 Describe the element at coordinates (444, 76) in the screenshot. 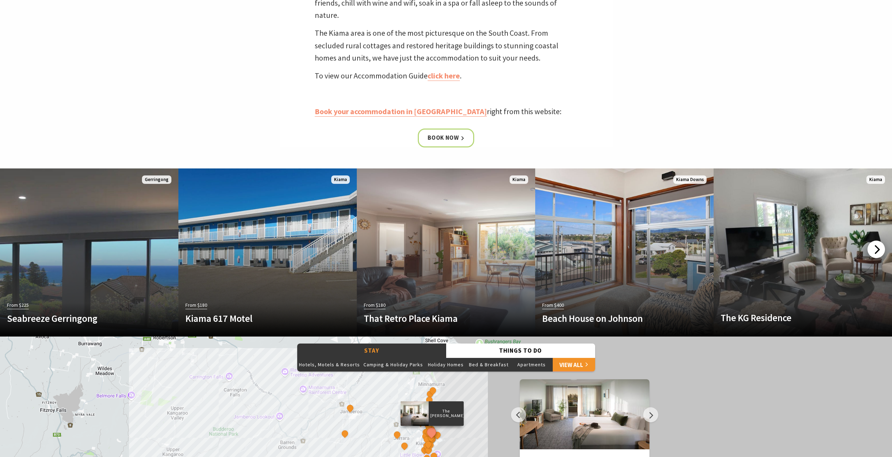

I see `a: click here` at that location.